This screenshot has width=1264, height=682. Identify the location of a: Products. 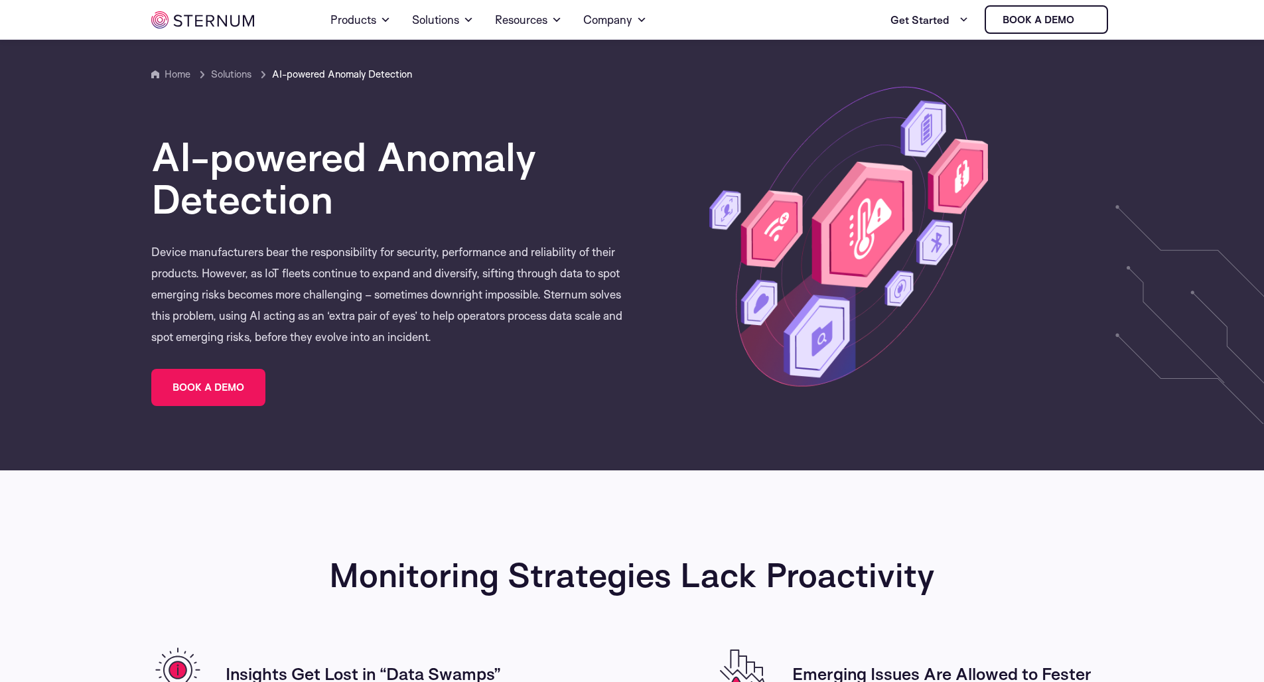
(360, 20).